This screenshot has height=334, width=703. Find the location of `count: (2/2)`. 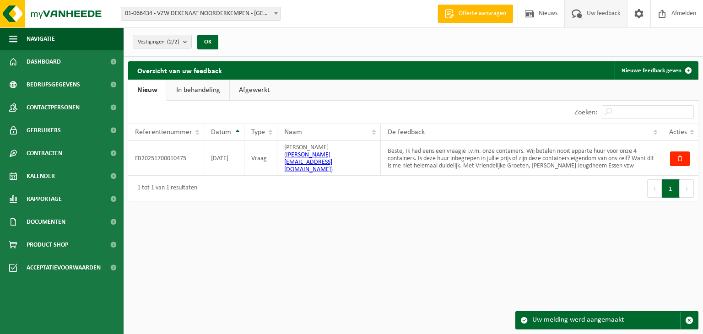

count: (2/2) is located at coordinates (173, 42).